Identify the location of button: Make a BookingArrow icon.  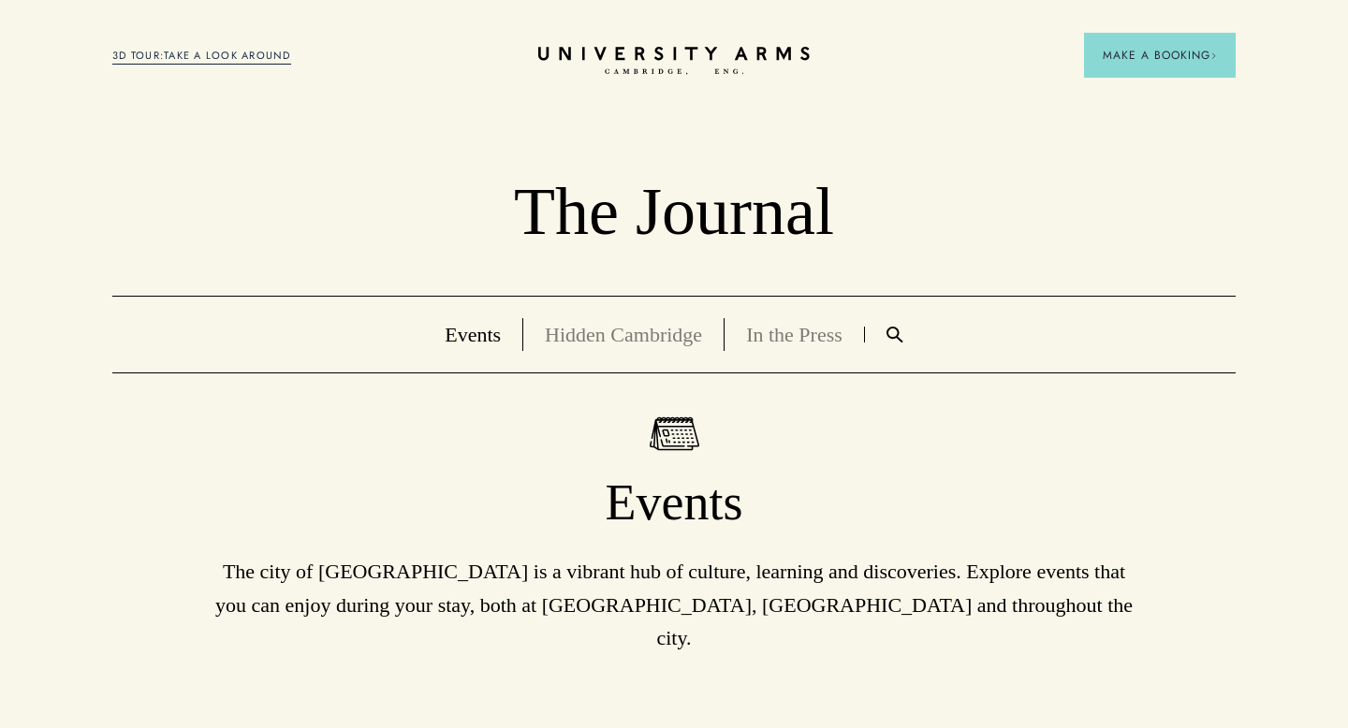
(1160, 55).